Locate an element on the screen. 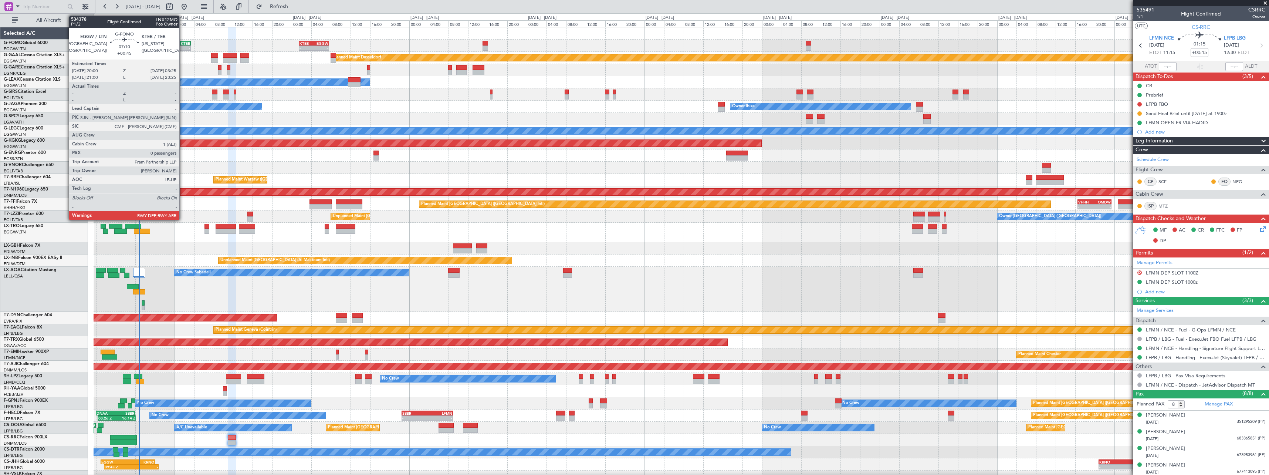  div: Flight Confirmed is located at coordinates (1201, 14).